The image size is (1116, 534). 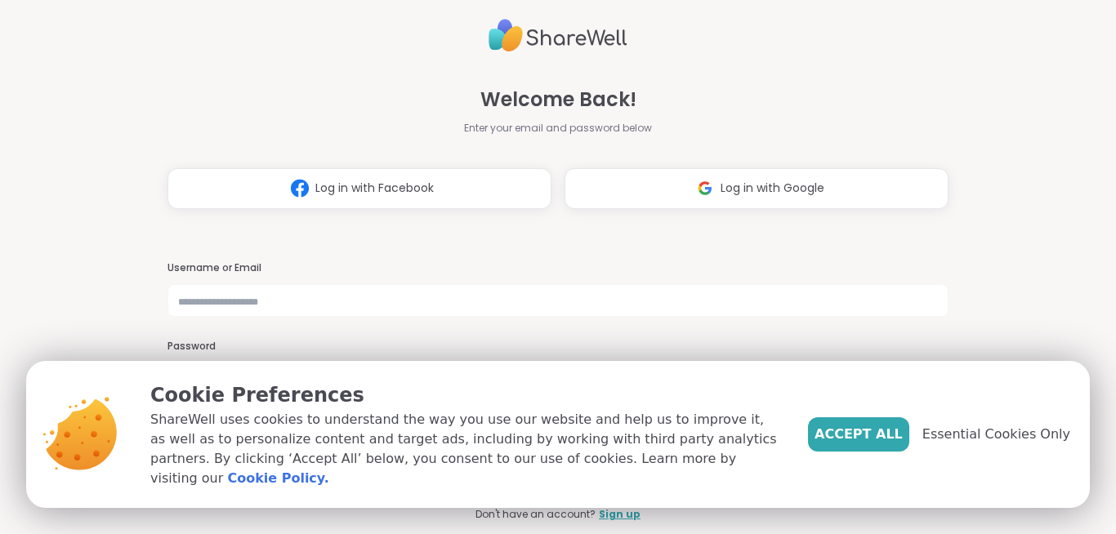 What do you see at coordinates (859, 435) in the screenshot?
I see `span: Accept All` at bounding box center [859, 435].